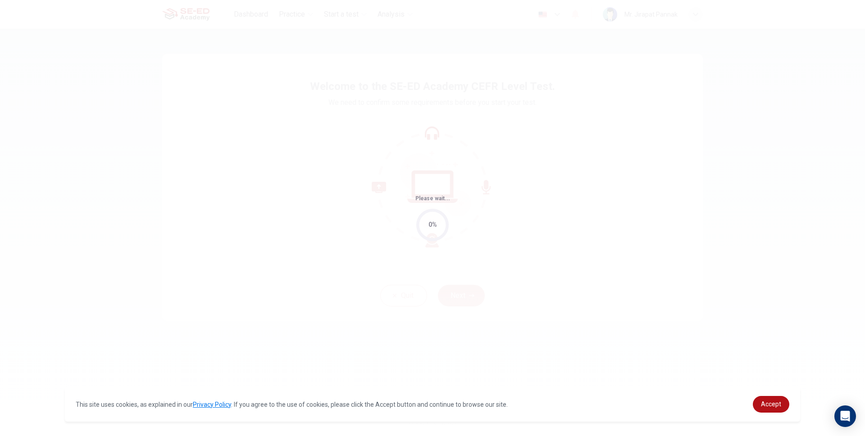 This screenshot has width=865, height=436. Describe the element at coordinates (771, 404) in the screenshot. I see `span: Accept` at that location.